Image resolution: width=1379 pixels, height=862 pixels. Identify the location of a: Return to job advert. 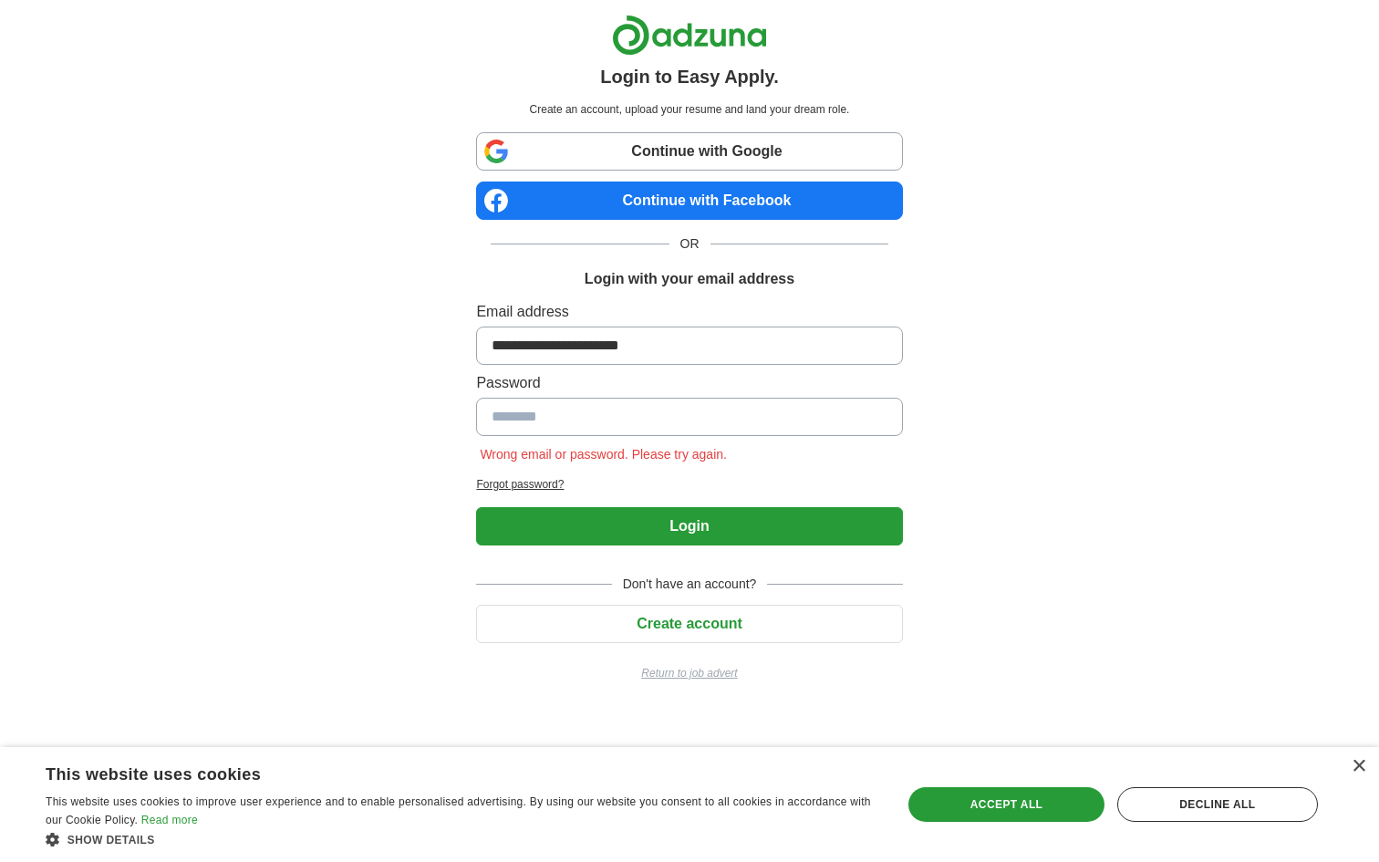
(689, 673).